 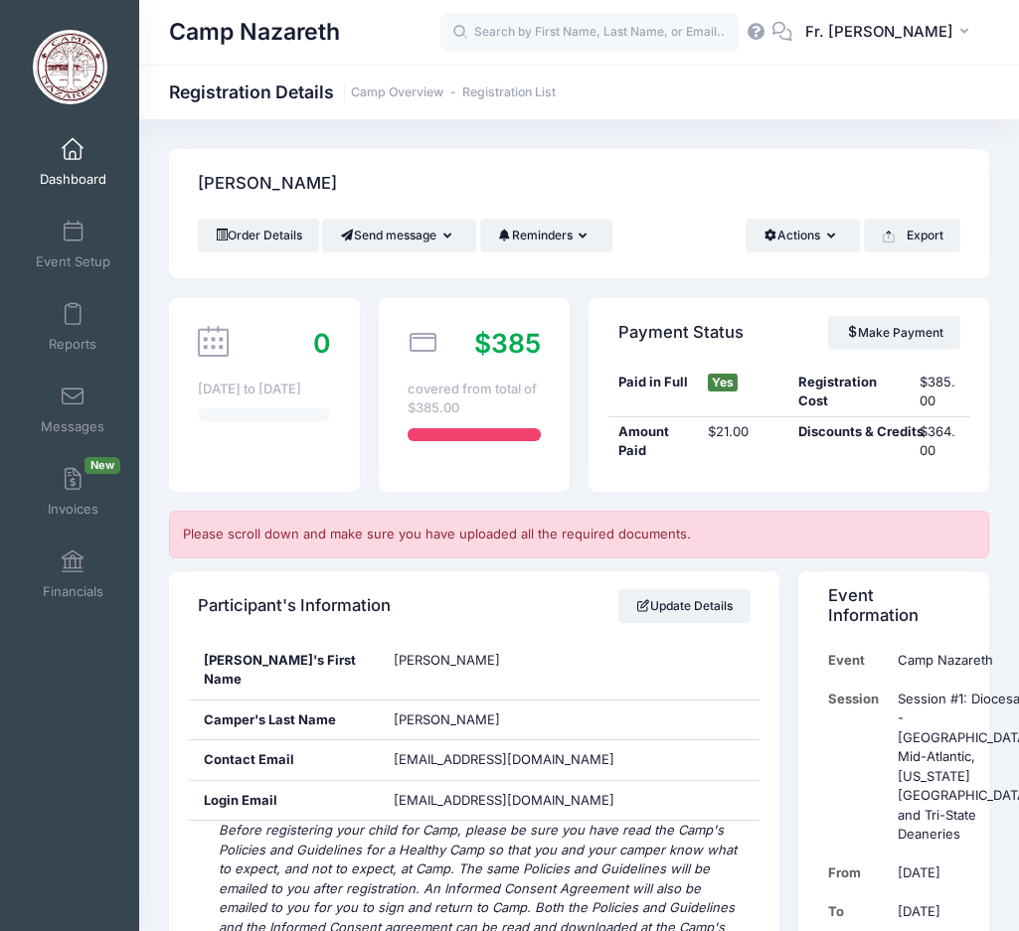 What do you see at coordinates (258, 236) in the screenshot?
I see `a: Order Details` at bounding box center [258, 236].